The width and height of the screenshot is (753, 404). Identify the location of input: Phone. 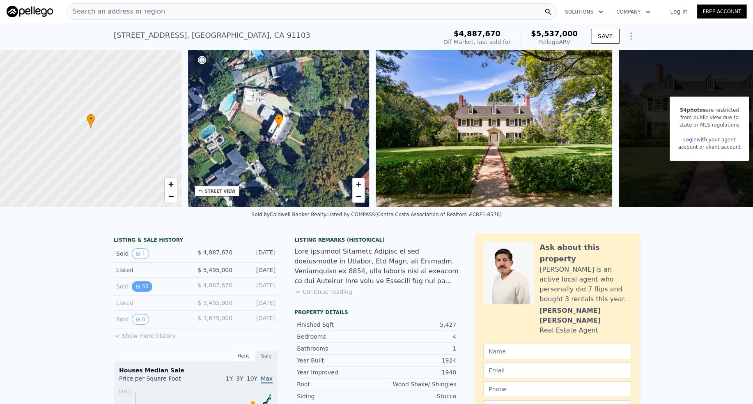
(557, 389).